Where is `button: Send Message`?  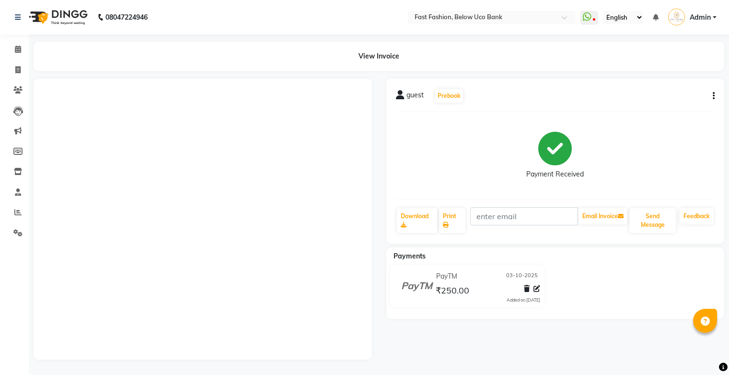 button: Send Message is located at coordinates (652, 221).